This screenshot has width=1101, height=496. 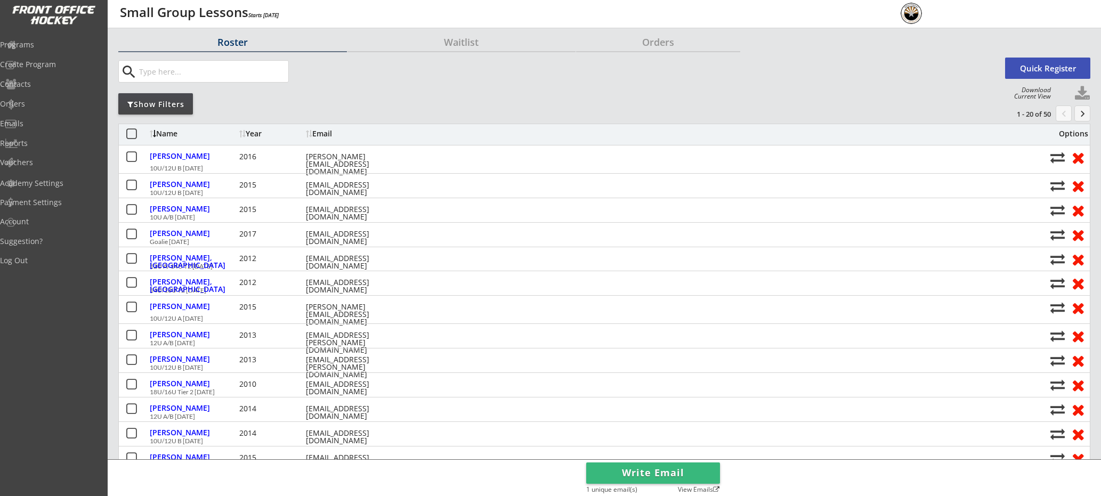 I want to click on div: Orders, so click(x=658, y=42).